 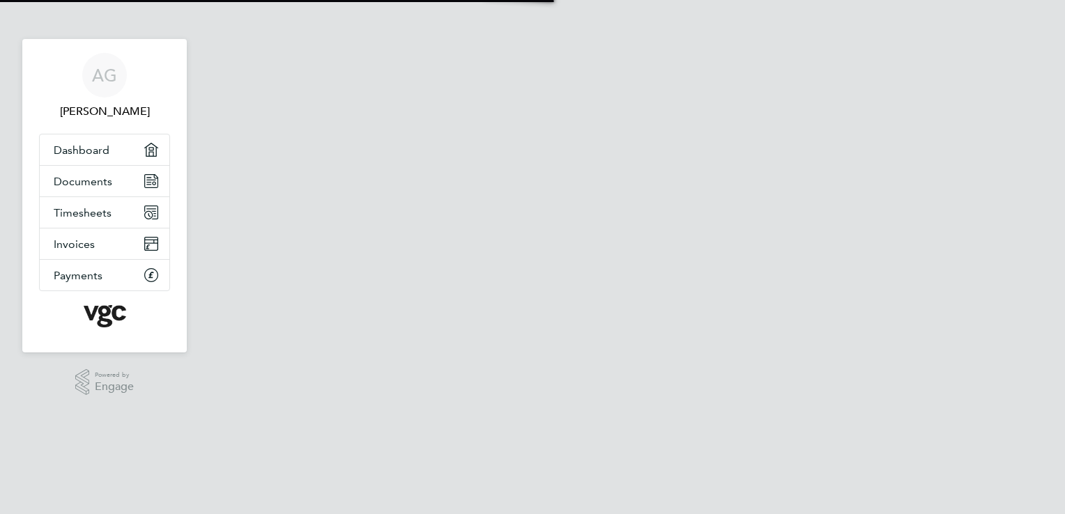 I want to click on span: Dashboard, so click(x=82, y=150).